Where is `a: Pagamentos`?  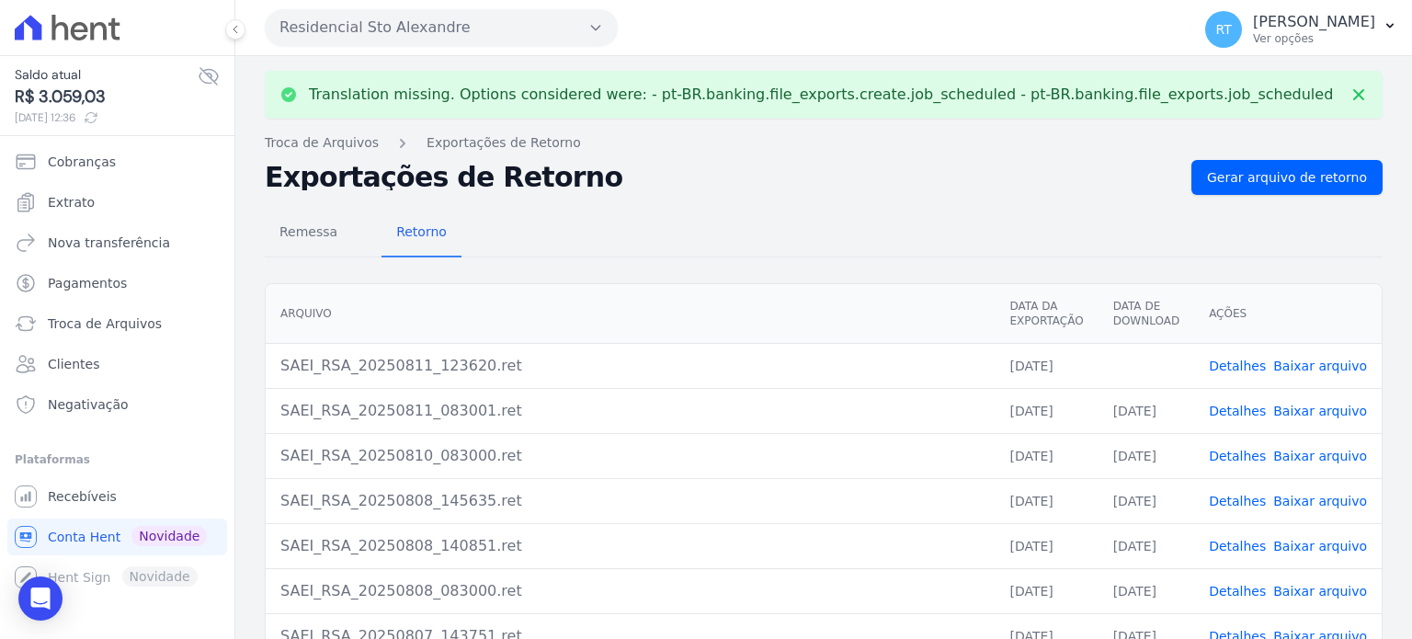
a: Pagamentos is located at coordinates (117, 283).